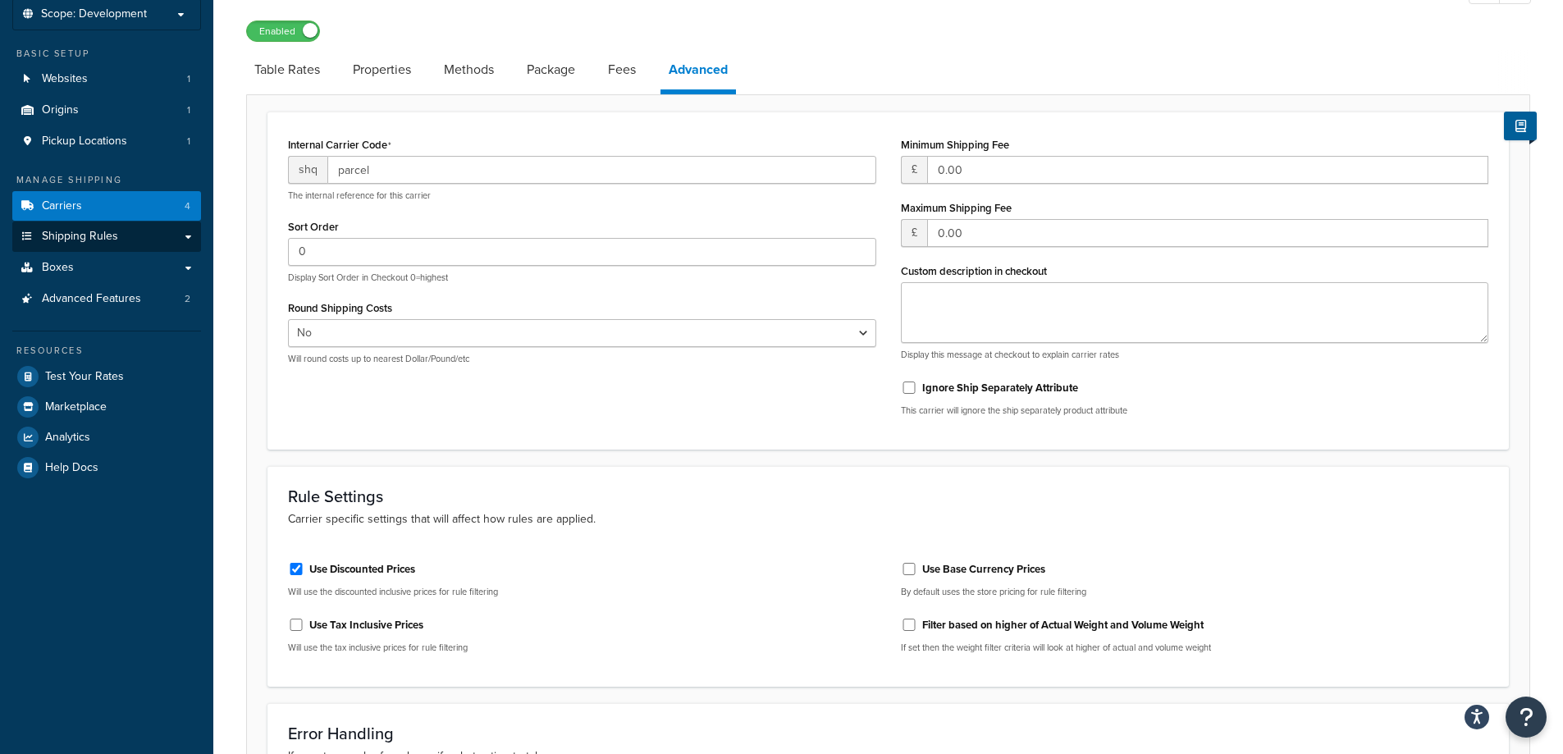  What do you see at coordinates (107, 437) in the screenshot?
I see `a: Analytics` at bounding box center [107, 437].